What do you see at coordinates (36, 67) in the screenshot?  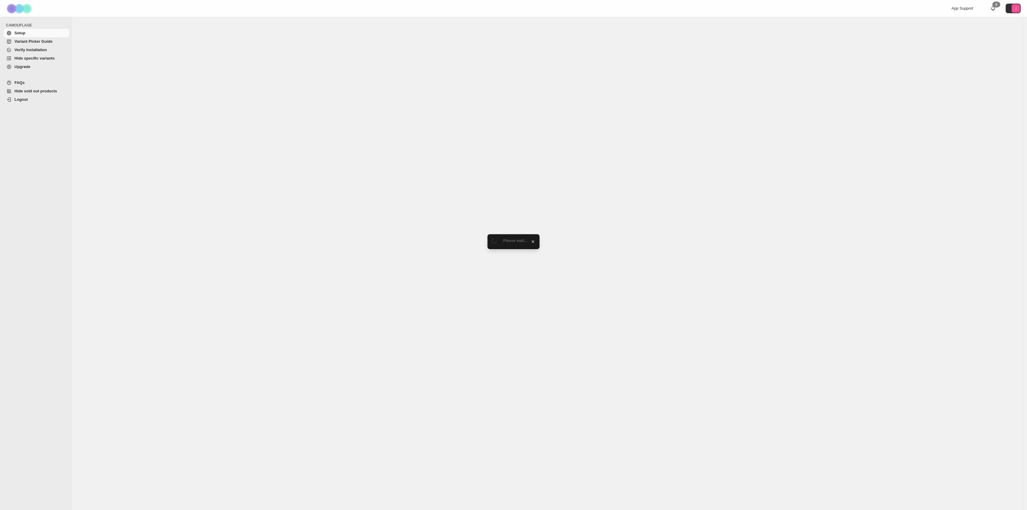 I see `a: Upgrade` at bounding box center [36, 67].